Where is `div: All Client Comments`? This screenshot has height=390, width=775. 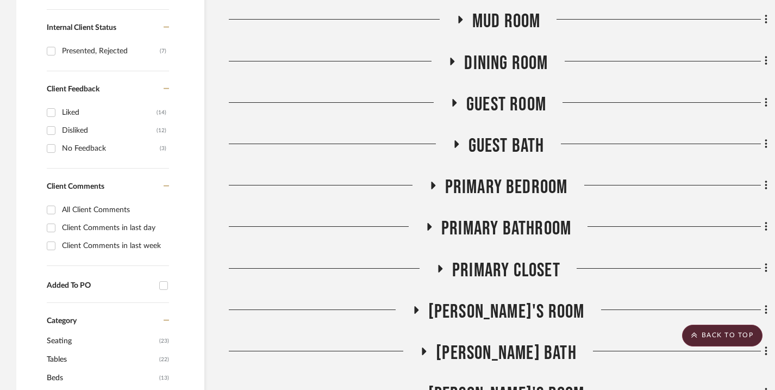
div: All Client Comments is located at coordinates (114, 210).